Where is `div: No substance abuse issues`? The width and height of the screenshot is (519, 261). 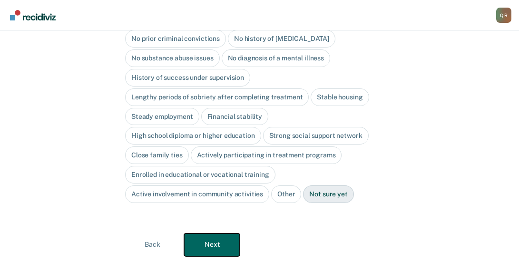 div: No substance abuse issues is located at coordinates (172, 58).